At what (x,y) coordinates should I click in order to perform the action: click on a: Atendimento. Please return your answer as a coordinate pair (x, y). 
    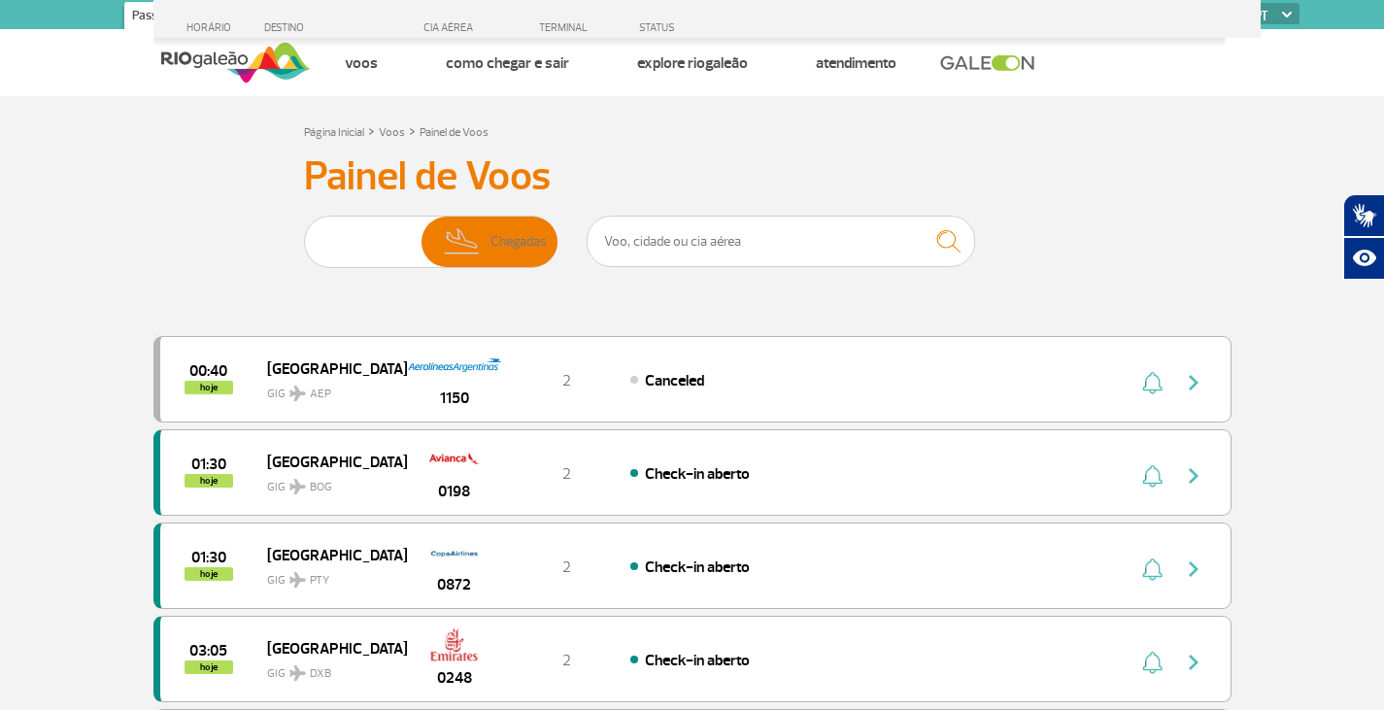
    Looking at the image, I should click on (856, 63).